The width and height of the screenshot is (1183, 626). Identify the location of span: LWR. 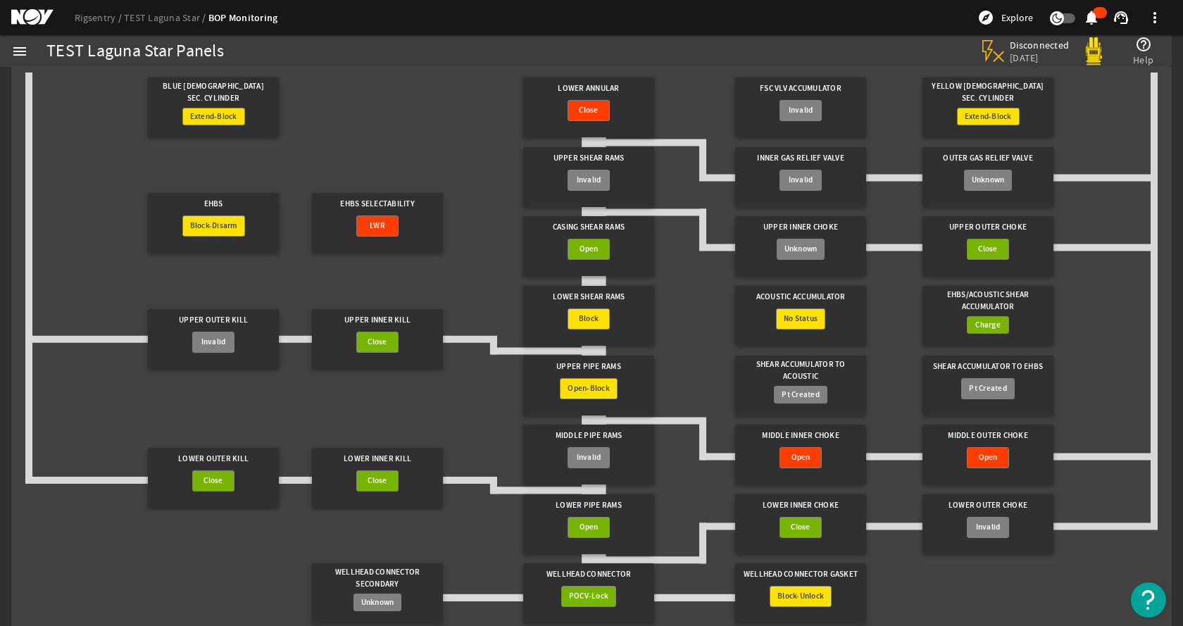
(377, 226).